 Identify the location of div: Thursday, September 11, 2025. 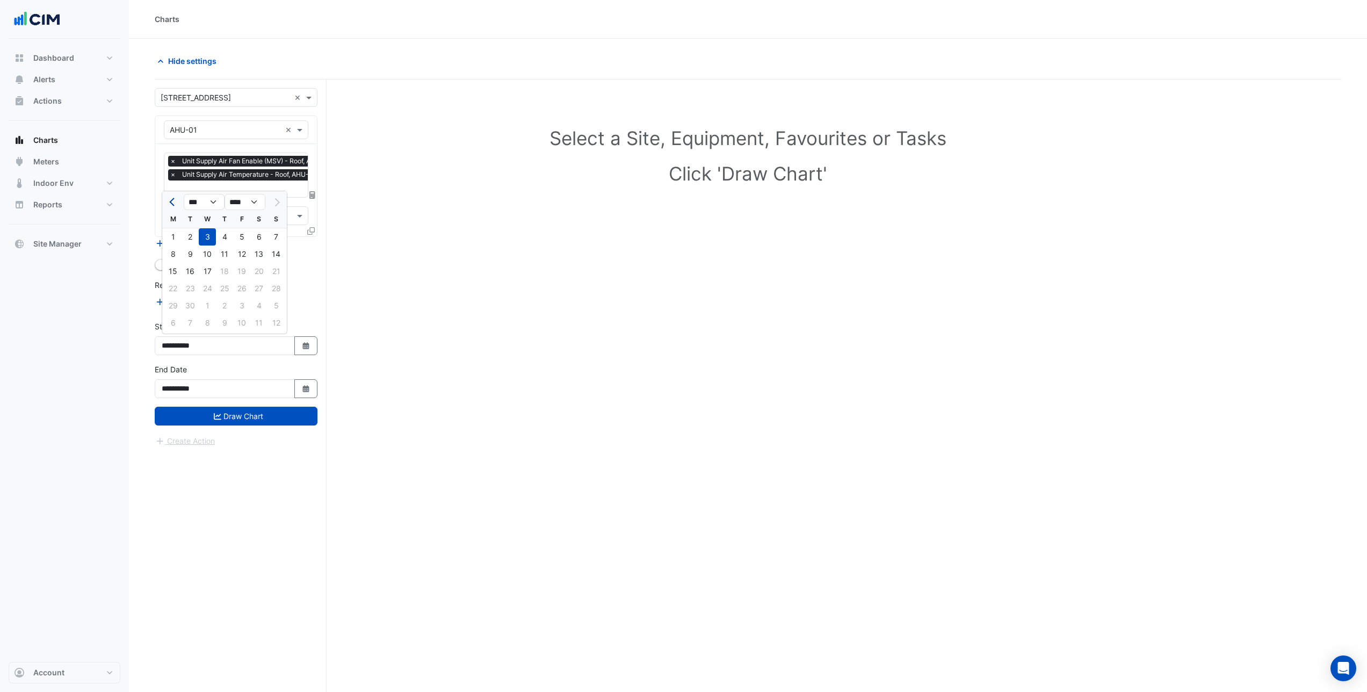
(224, 254).